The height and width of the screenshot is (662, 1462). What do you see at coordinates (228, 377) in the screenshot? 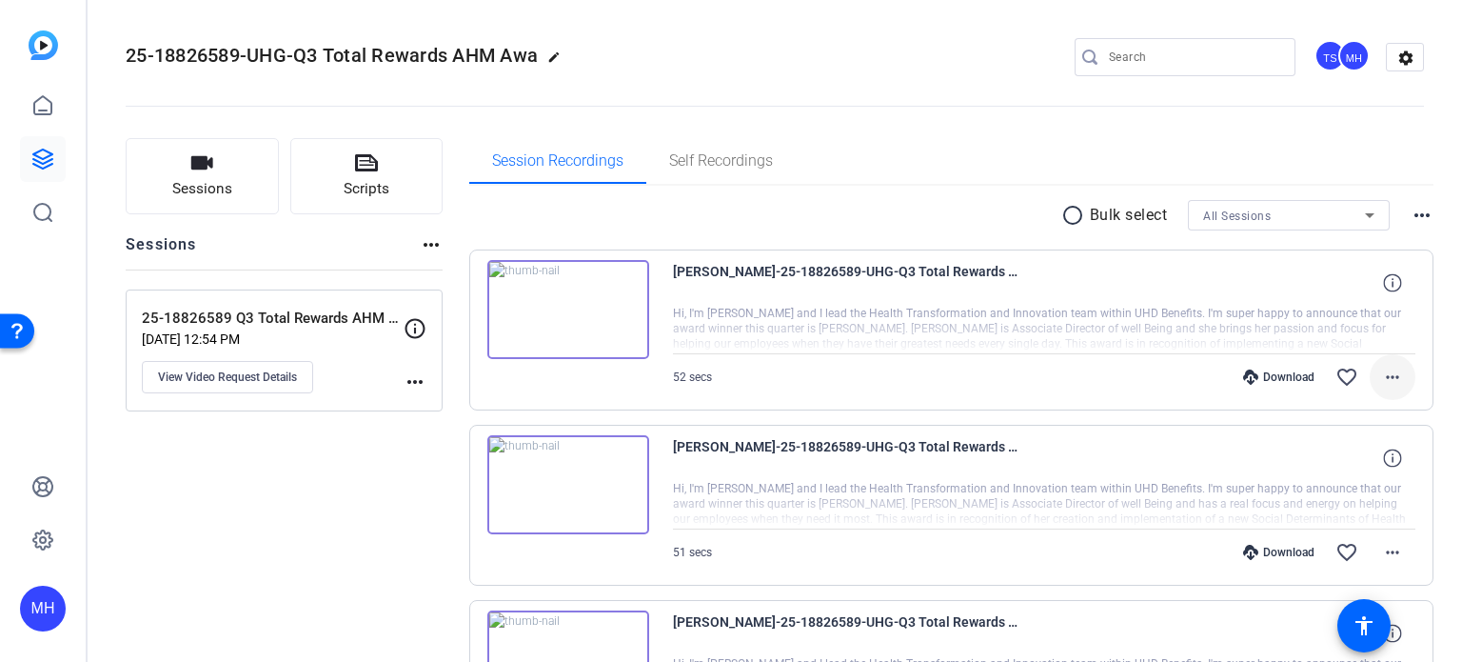
I see `button: View Video Request Details` at bounding box center [228, 377].